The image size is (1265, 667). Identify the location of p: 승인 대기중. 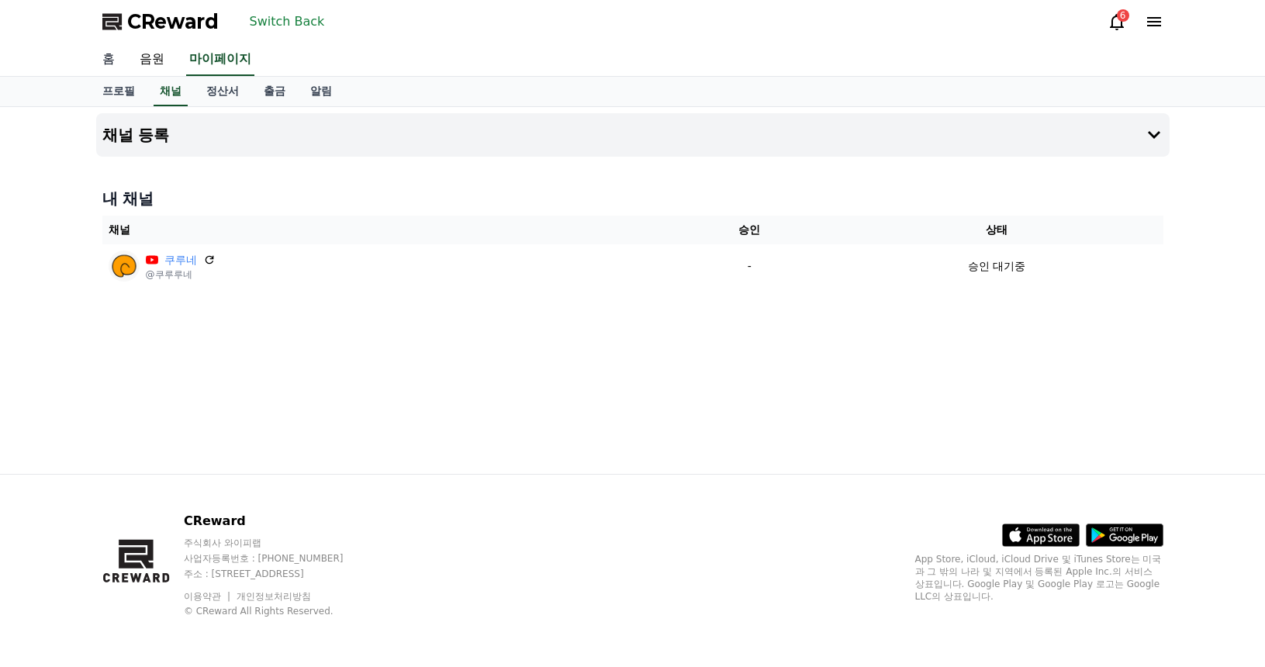
(997, 266).